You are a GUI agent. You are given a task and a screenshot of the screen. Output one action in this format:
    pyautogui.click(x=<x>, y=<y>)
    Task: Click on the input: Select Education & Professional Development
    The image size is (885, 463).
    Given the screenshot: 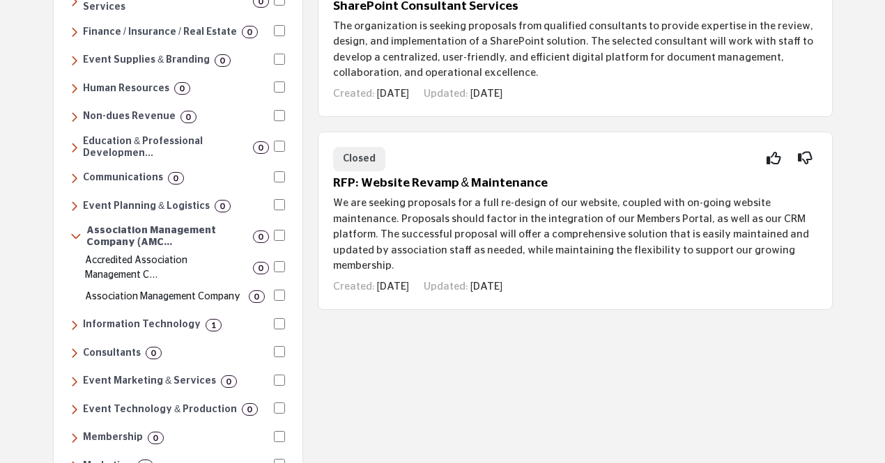 What is the action you would take?
    pyautogui.click(x=279, y=146)
    